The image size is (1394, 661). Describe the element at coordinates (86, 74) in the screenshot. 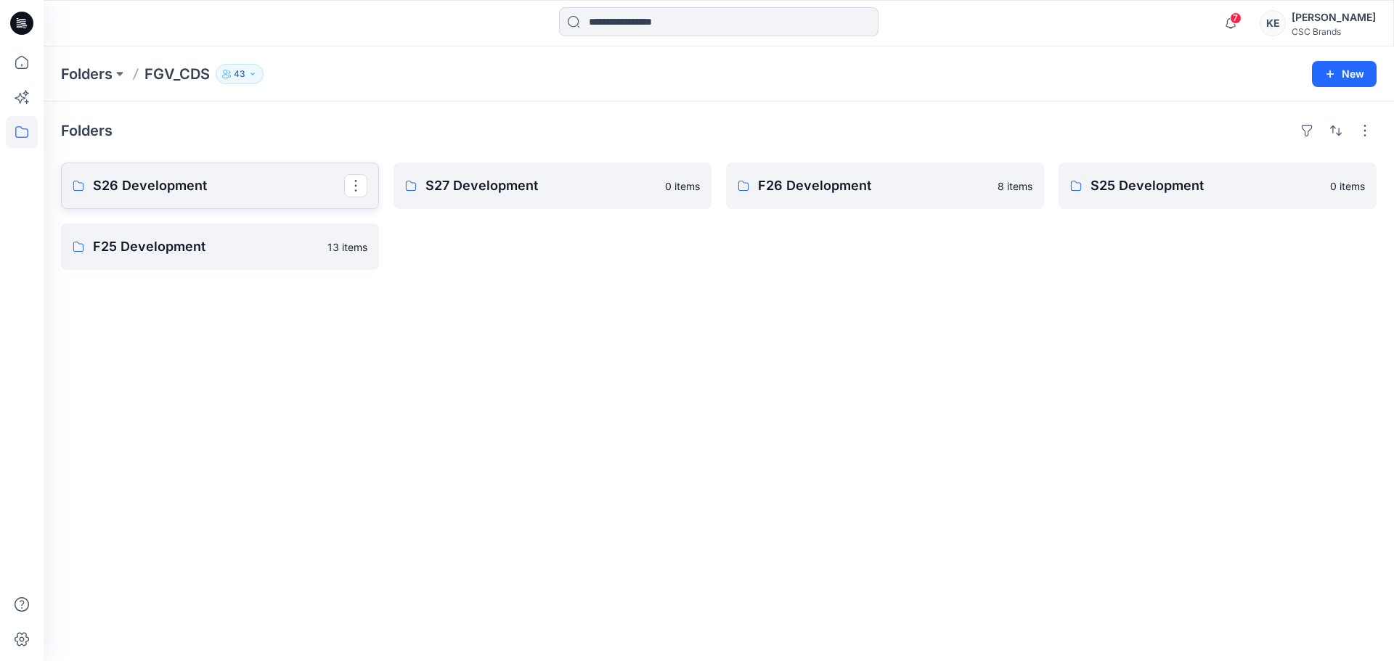

I see `p: Folders` at that location.